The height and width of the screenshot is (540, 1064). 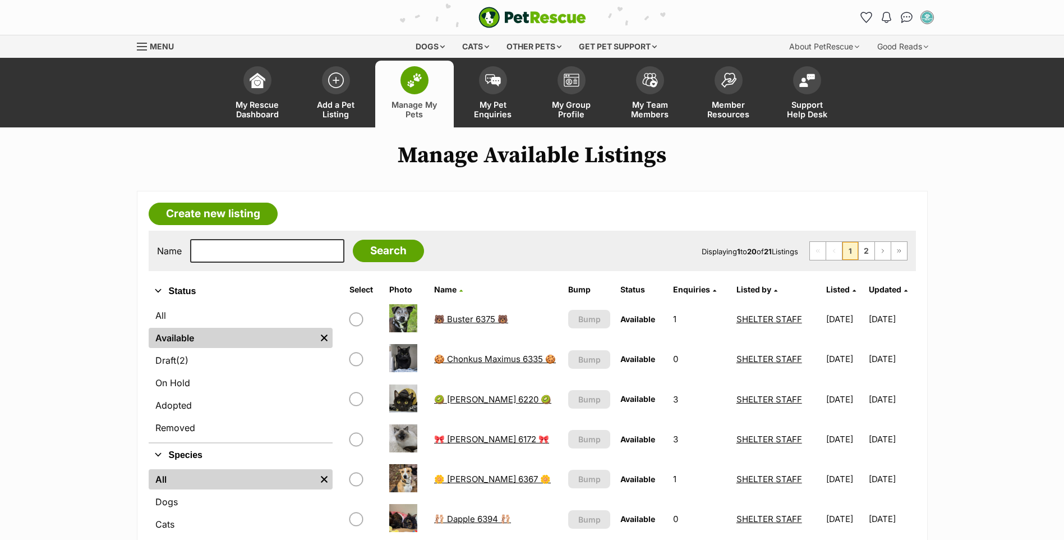 What do you see at coordinates (162, 46) in the screenshot?
I see `span: Menu` at bounding box center [162, 46].